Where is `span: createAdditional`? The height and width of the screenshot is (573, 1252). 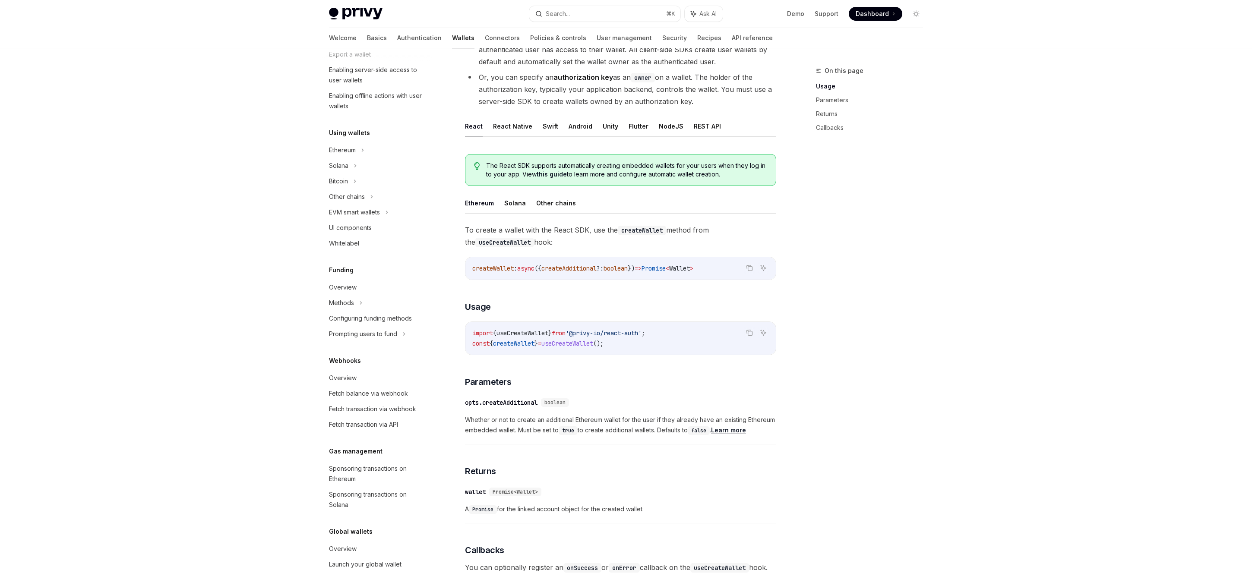
span: createAdditional is located at coordinates (569, 268).